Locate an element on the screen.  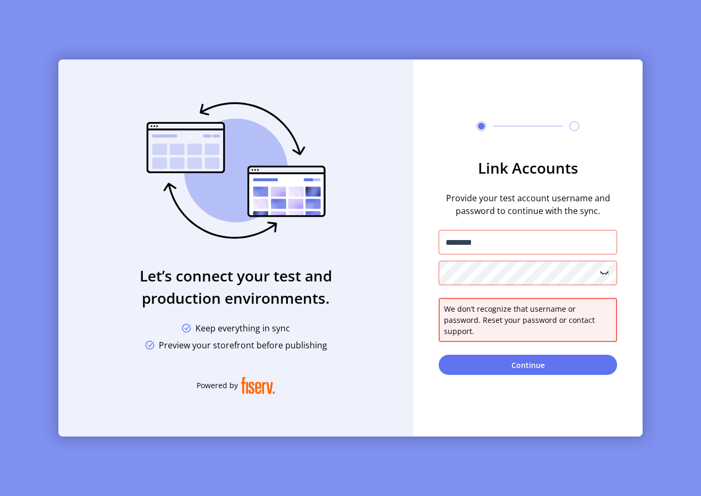
button: Continue is located at coordinates (528, 365).